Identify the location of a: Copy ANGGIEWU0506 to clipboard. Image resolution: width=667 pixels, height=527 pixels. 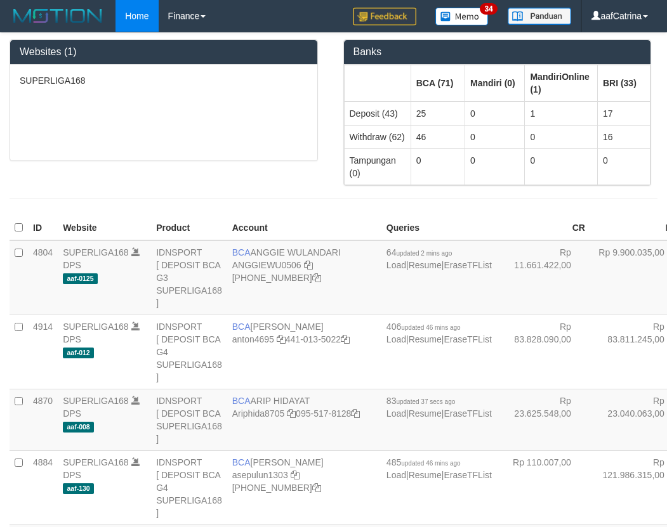
(308, 265).